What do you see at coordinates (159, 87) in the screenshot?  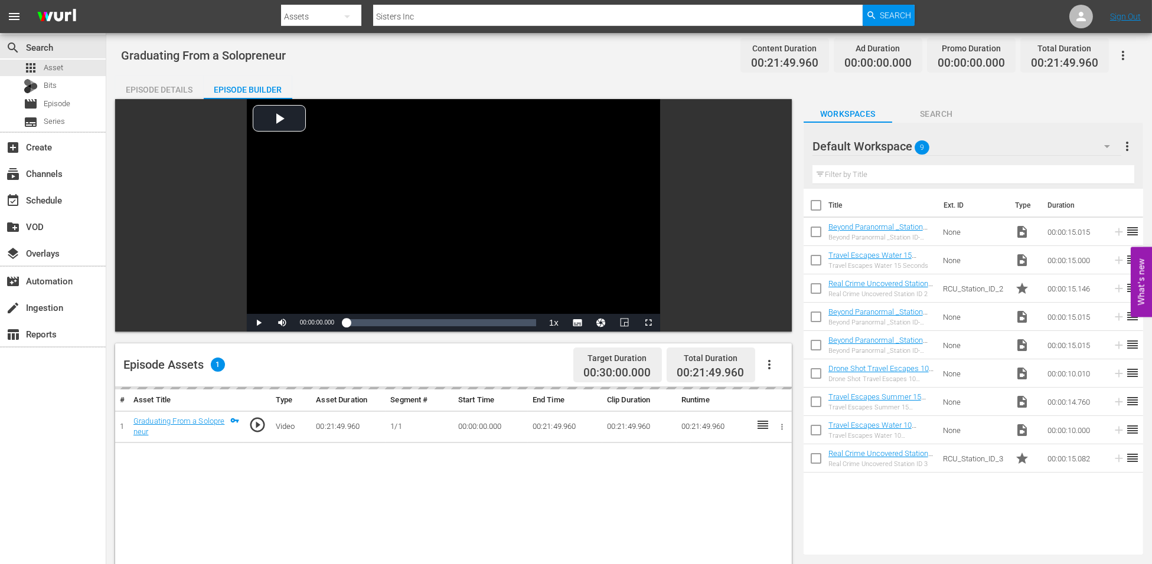 I see `button: Episode Details` at bounding box center [159, 87].